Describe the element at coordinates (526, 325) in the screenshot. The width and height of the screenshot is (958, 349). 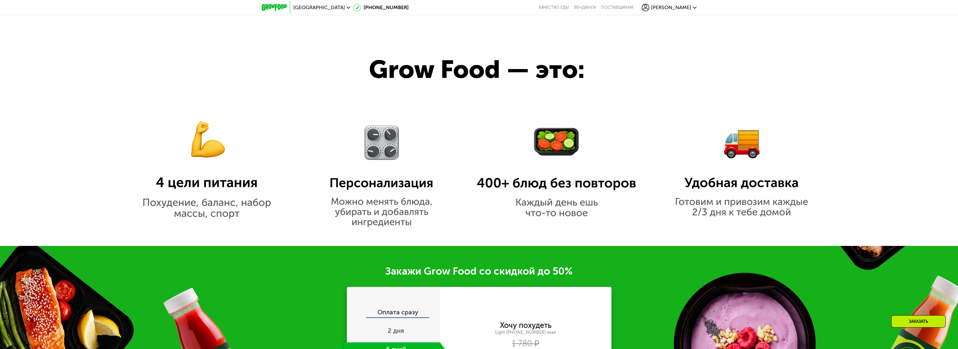
I see `div: Хочу похудеть` at that location.